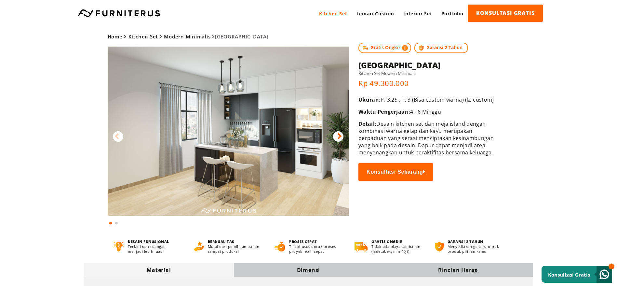 This screenshot has width=617, height=286. I want to click on span: Detail:, so click(367, 124).